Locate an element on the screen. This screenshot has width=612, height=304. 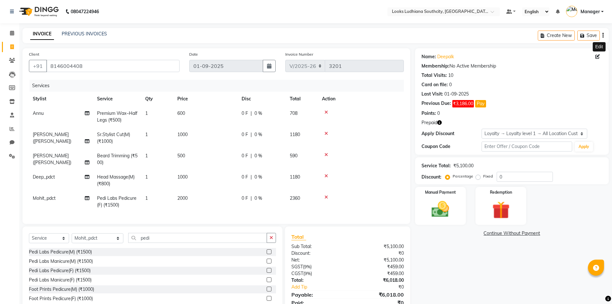
div: Edit is located at coordinates (599, 47).